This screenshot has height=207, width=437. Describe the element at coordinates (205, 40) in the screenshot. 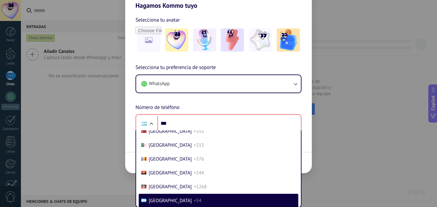

I see `img: -2.jpeg` at that location.